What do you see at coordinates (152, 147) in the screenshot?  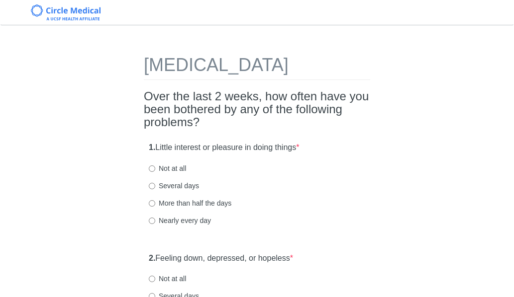 I see `strong: 1.` at bounding box center [152, 147].